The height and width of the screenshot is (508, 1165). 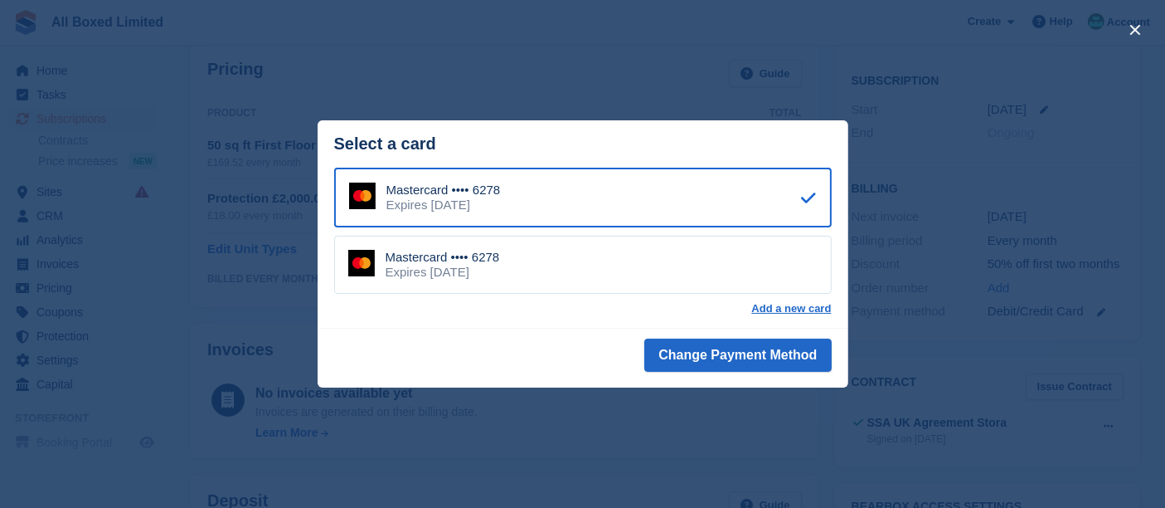 I want to click on button: Change Payment Method, so click(x=737, y=355).